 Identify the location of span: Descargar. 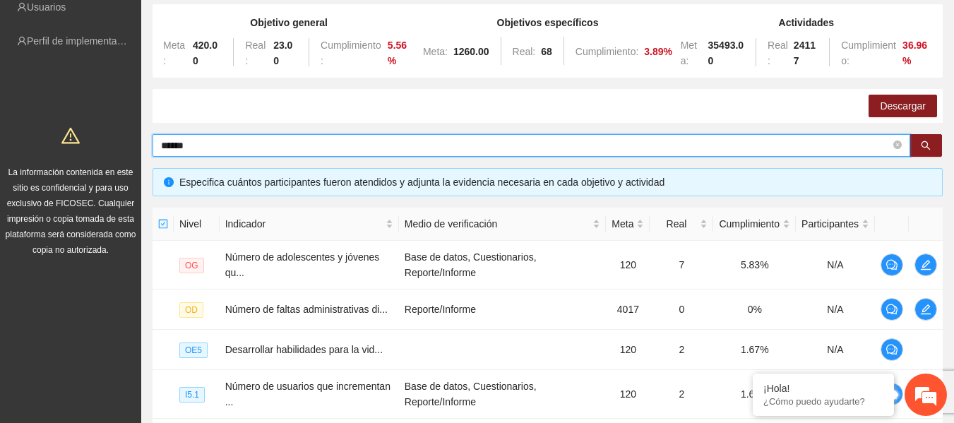
(903, 106).